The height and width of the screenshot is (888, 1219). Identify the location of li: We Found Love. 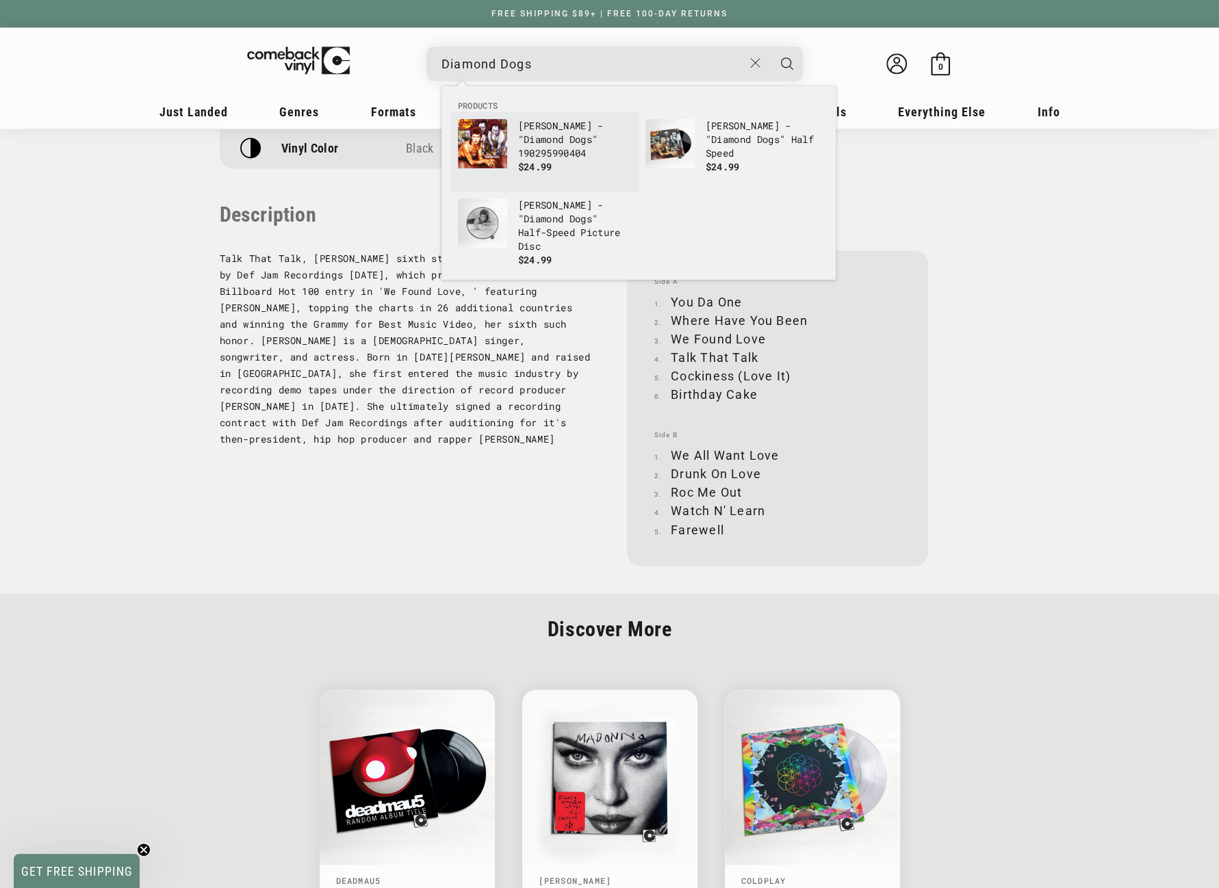
(777, 339).